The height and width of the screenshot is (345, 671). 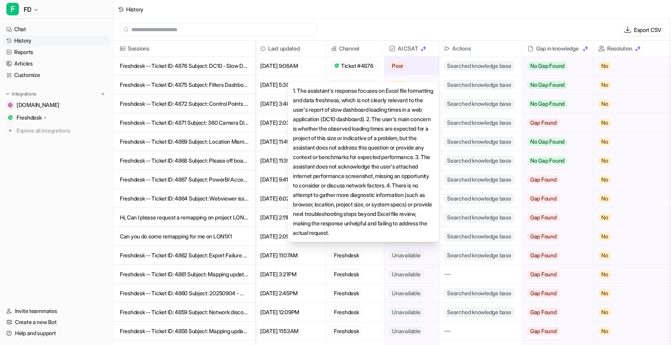 What do you see at coordinates (184, 293) in the screenshot?
I see `p: Freshdesk -- Ticket ID: 4860 Subject: 20250904 - Web Viewer Feedback - Launch Ti` at bounding box center [184, 293].